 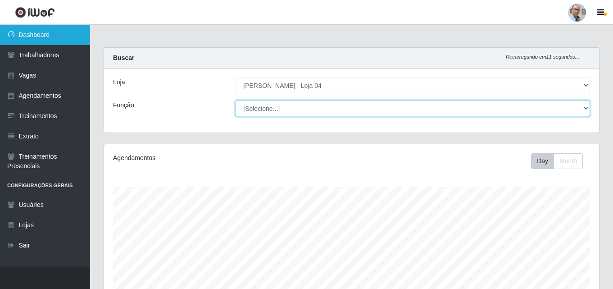 What do you see at coordinates (35, 12) in the screenshot?
I see `img: CoreUI Logo` at bounding box center [35, 12].